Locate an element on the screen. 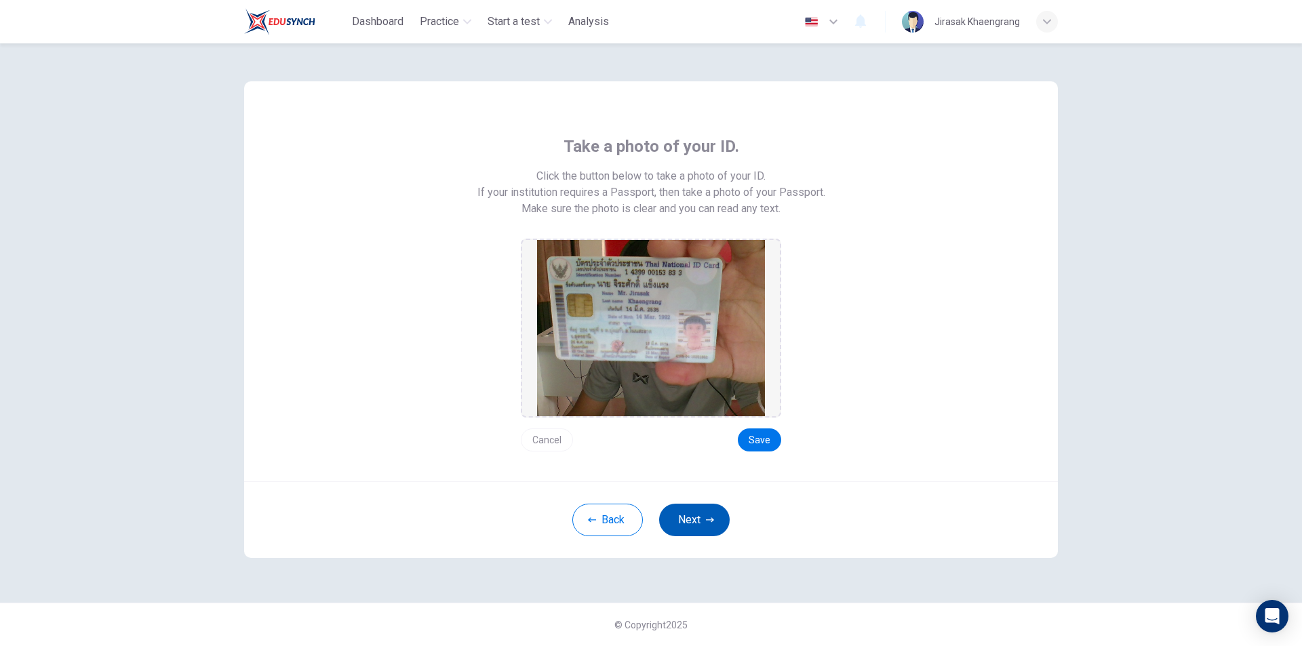 The height and width of the screenshot is (646, 1302). span: Click the button below to take a photo of your ID. If your institution requires a Passport, then ... is located at coordinates (651, 184).